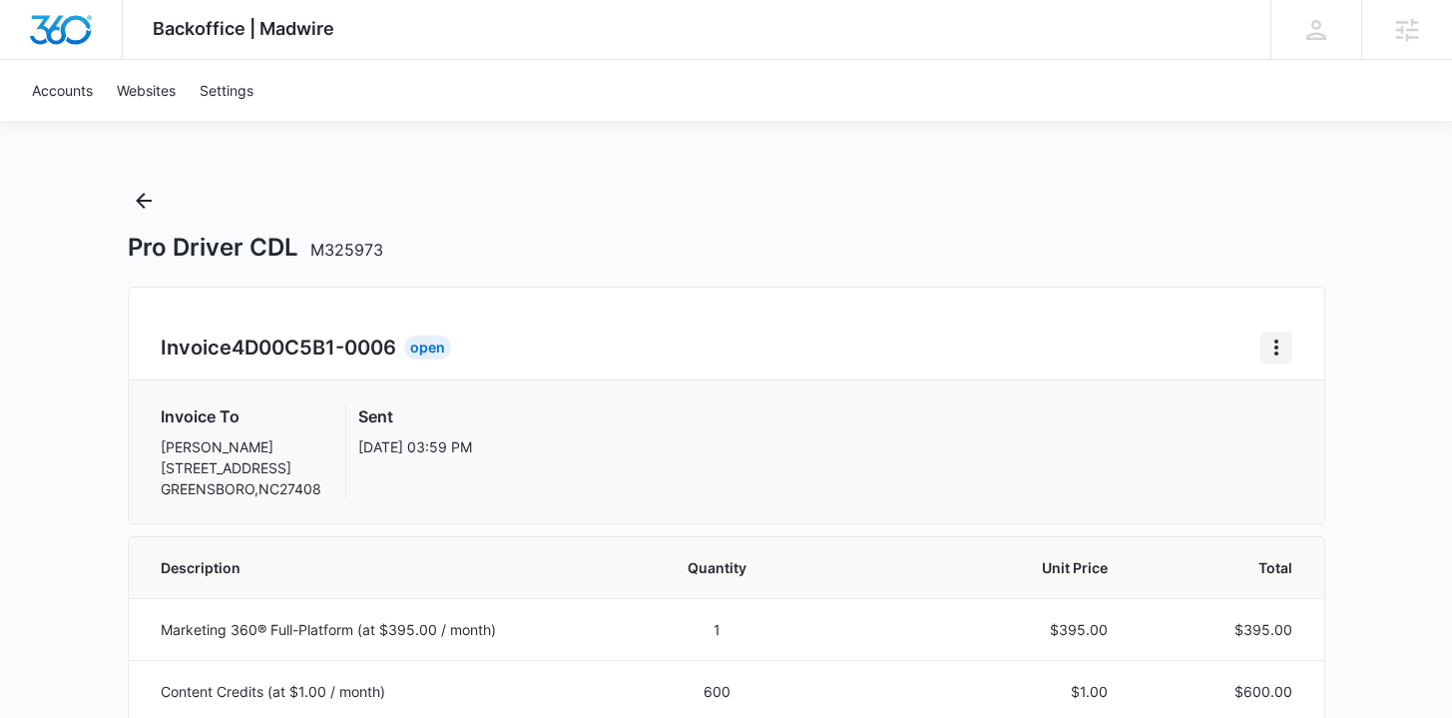  I want to click on span: Backoffice | Madwire, so click(244, 28).